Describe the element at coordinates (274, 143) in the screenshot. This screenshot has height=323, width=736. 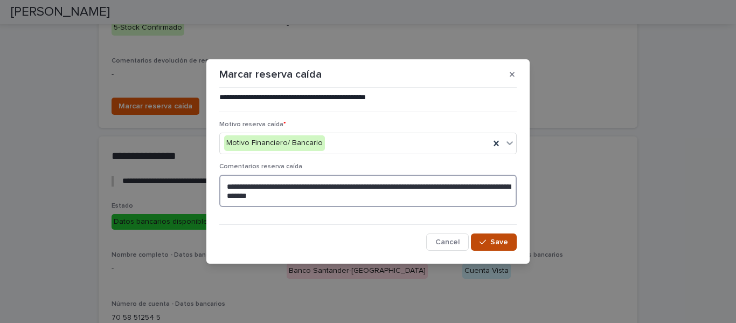
I see `div: Motivo Financiero/ Bancario` at that location.